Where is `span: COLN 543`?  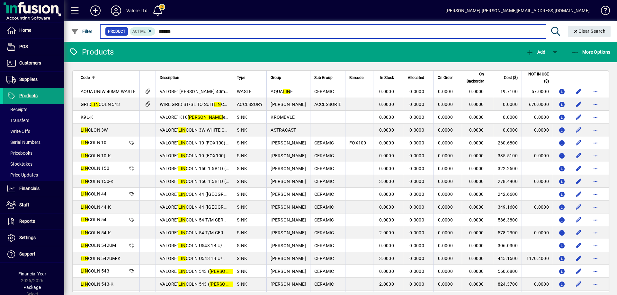
span: COLN 543 is located at coordinates (95, 271).